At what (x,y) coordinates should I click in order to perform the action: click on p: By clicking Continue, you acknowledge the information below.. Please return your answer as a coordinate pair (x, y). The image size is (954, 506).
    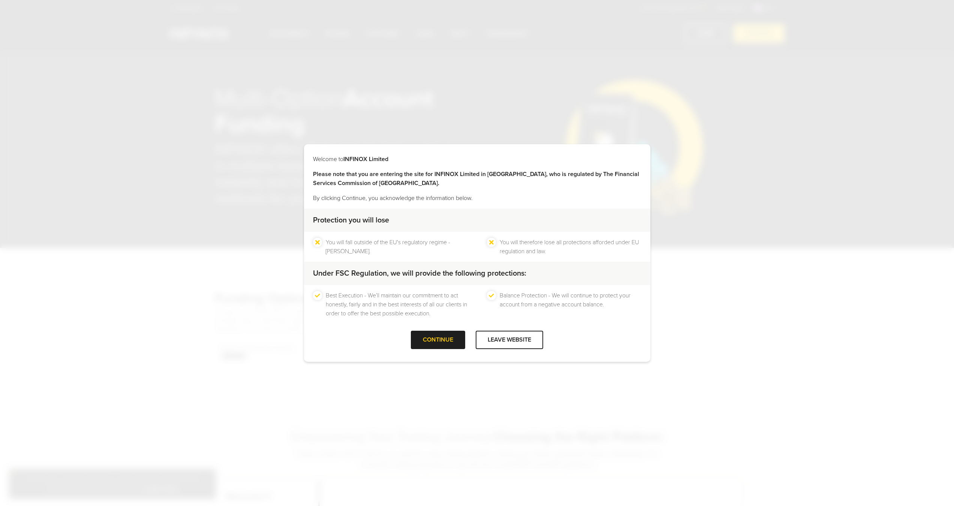
    Looking at the image, I should click on (477, 198).